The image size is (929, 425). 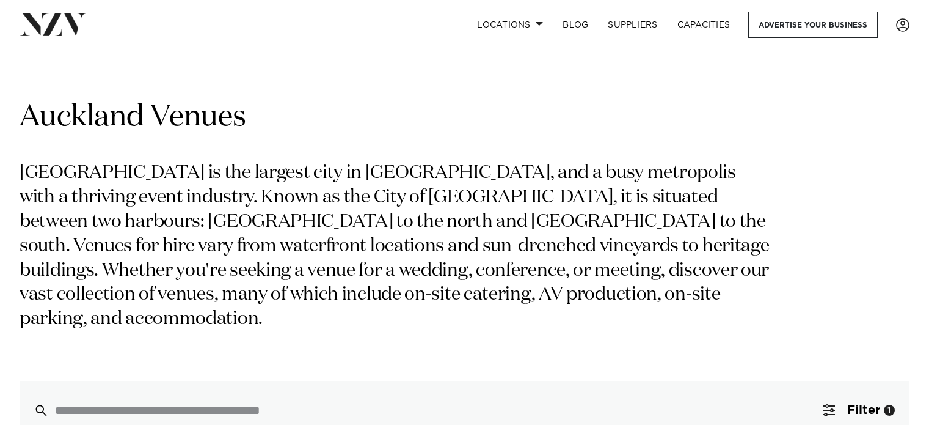 What do you see at coordinates (53, 24) in the screenshot?
I see `img: nzv-logo.png` at bounding box center [53, 24].